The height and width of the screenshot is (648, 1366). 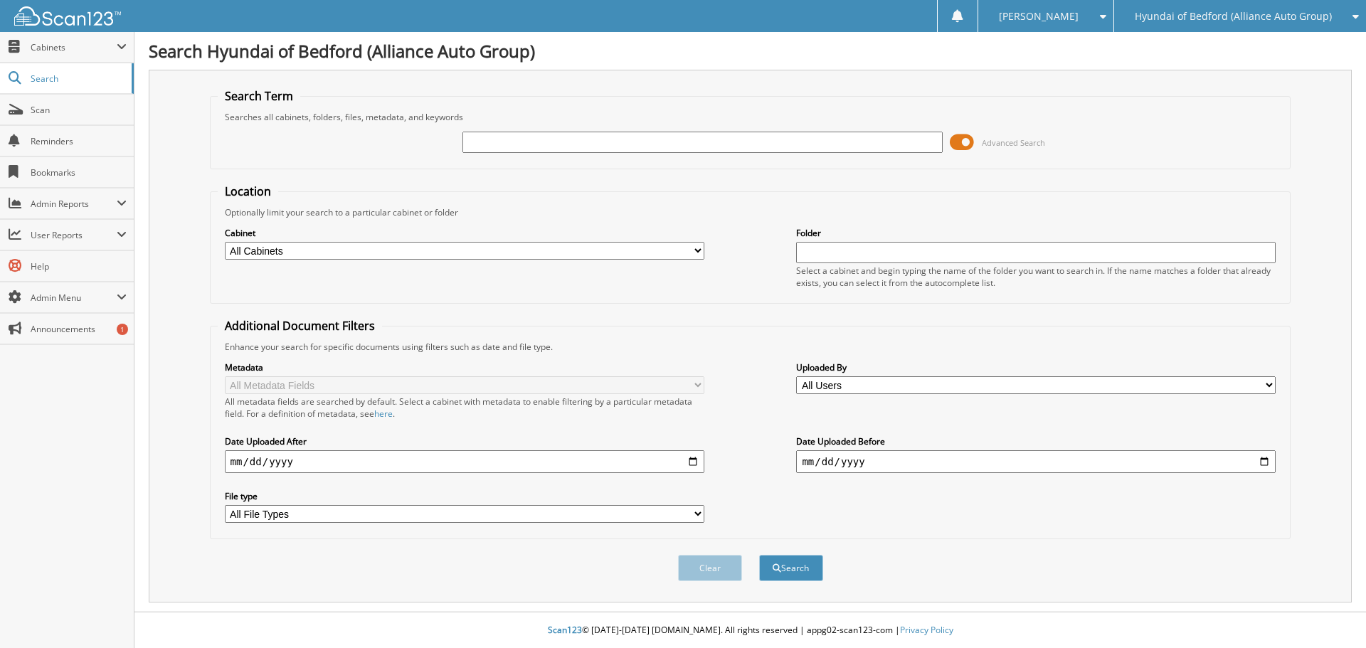 What do you see at coordinates (926, 630) in the screenshot?
I see `a: Privacy Policy` at bounding box center [926, 630].